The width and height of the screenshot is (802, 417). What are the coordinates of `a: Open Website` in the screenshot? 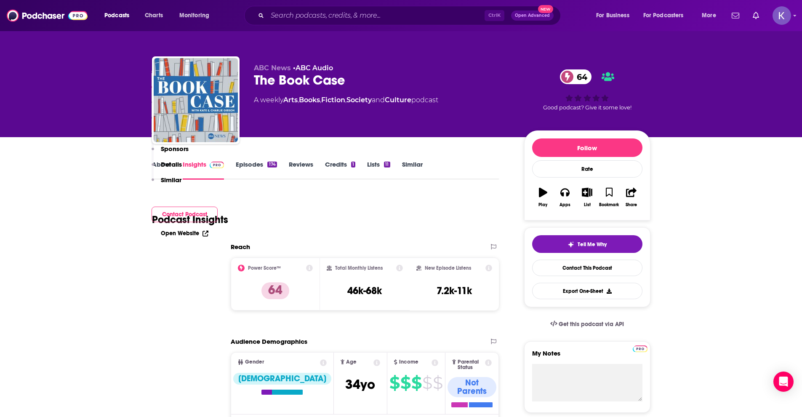 It's located at (184, 233).